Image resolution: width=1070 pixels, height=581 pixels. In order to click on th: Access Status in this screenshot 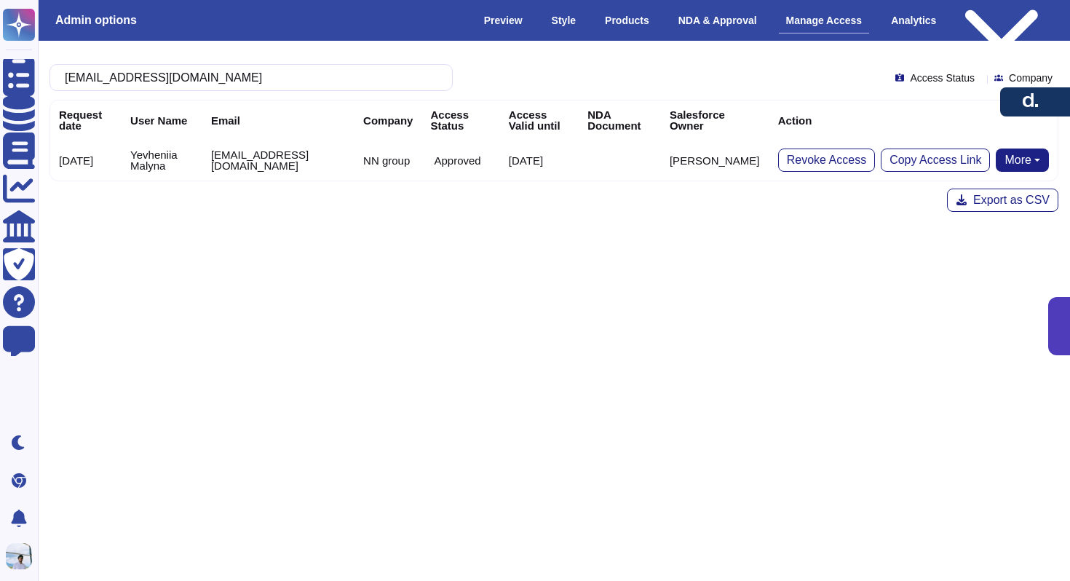, I will do `click(460, 120)`.